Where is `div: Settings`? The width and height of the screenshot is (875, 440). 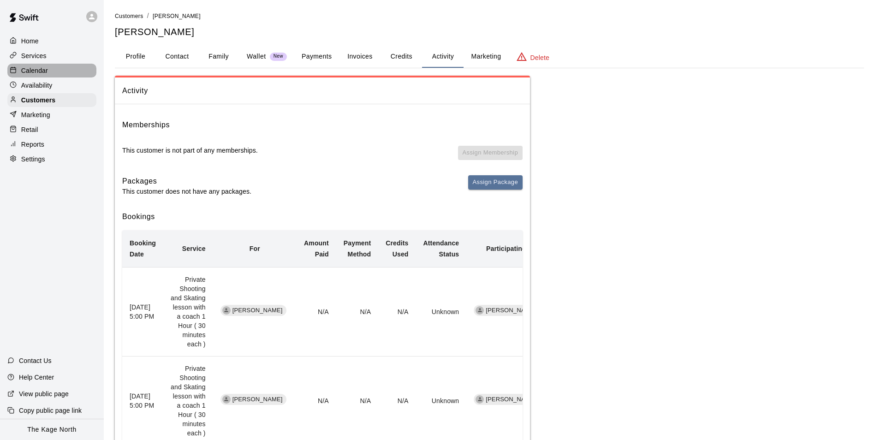
div: Settings is located at coordinates (52, 159).